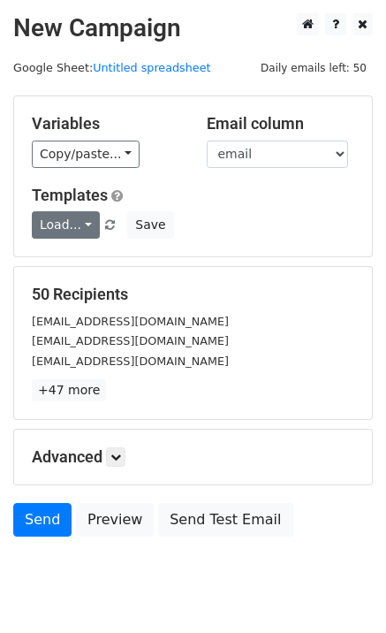 The height and width of the screenshot is (633, 386). Describe the element at coordinates (69, 390) in the screenshot. I see `a: +47 more` at that location.